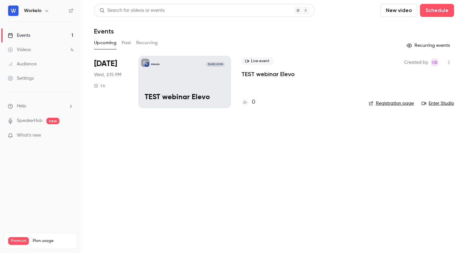 The image size is (467, 253). What do you see at coordinates (19, 50) in the screenshot?
I see `div: Videos` at bounding box center [19, 50].